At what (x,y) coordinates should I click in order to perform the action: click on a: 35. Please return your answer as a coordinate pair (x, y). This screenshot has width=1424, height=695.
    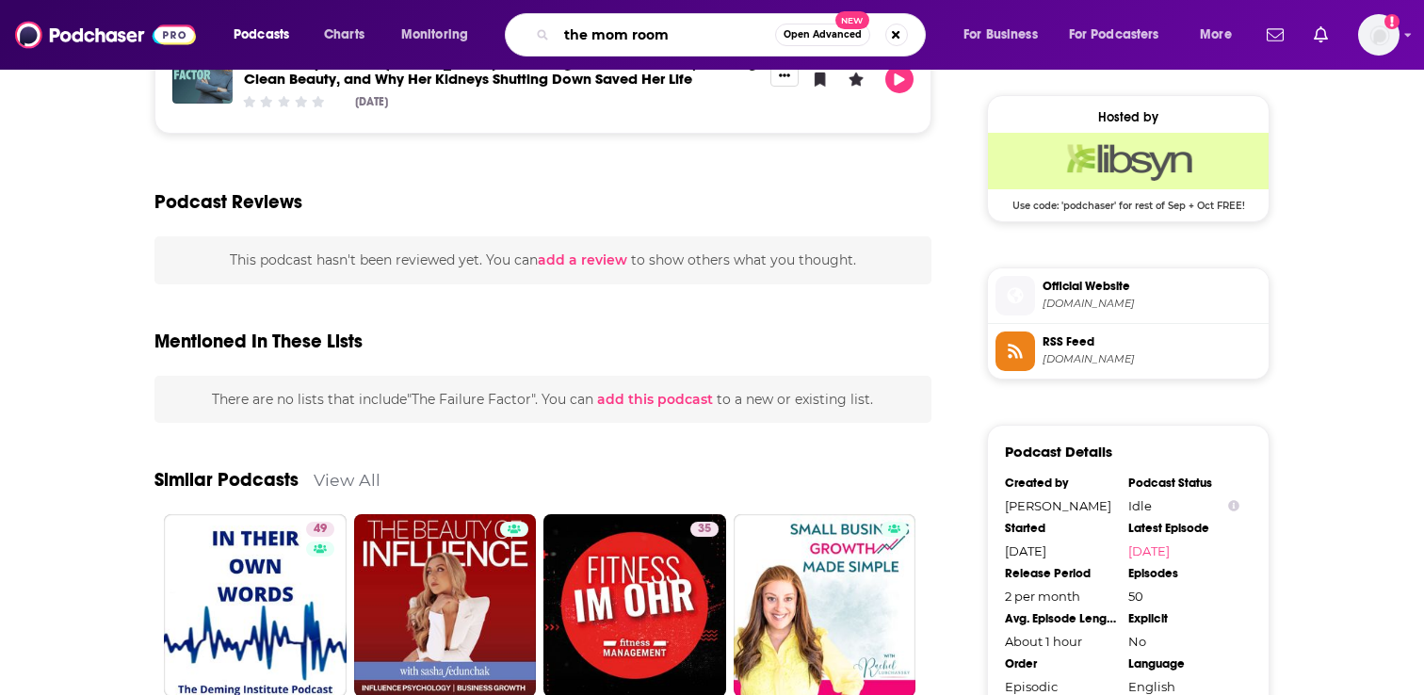
    Looking at the image, I should click on (705, 529).